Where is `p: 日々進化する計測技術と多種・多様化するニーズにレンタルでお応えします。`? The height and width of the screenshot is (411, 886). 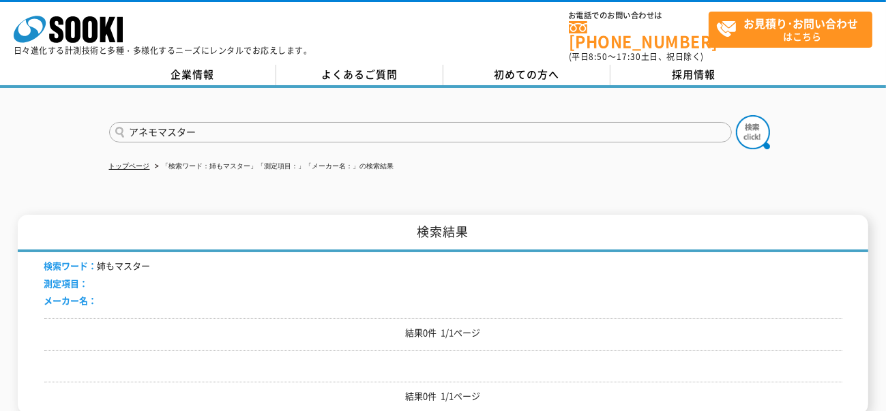
p: 日々進化する計測技術と多種・多様化するニーズにレンタルでお応えします。 is located at coordinates (163, 50).